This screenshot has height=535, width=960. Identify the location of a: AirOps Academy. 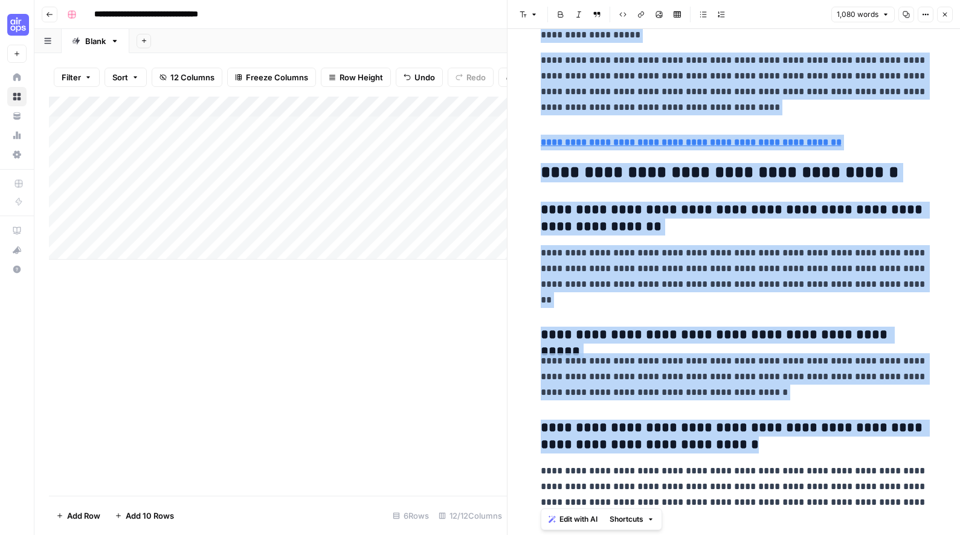
(17, 231).